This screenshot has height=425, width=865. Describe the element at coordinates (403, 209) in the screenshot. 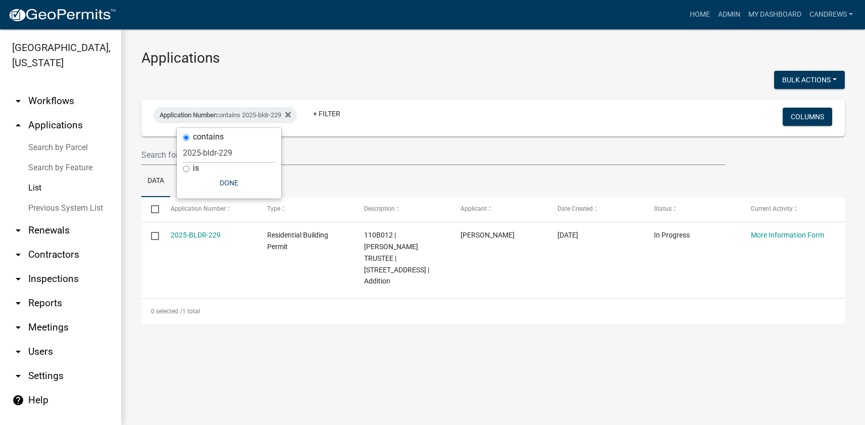

I see `datatable-header-cell: Description` at that location.